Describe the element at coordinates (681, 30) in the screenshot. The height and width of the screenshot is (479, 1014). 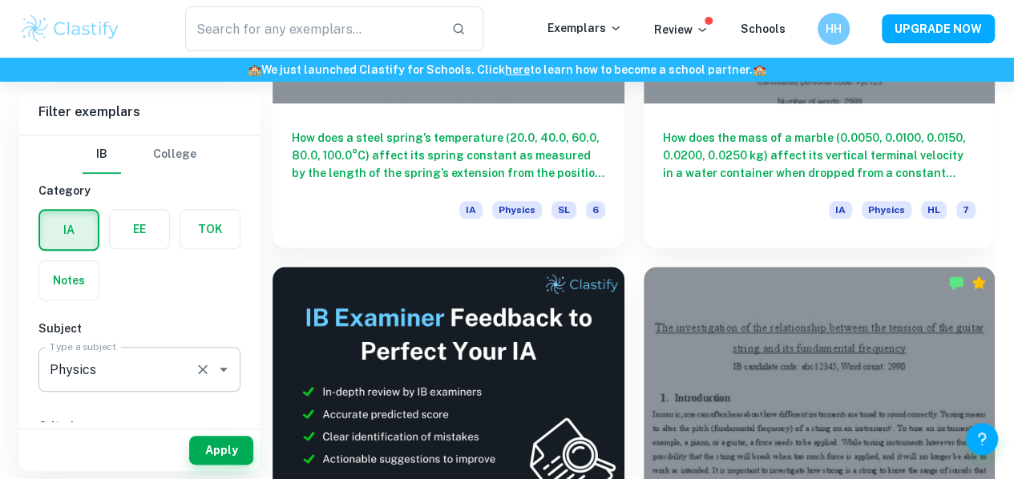
I see `p: Review` at that location.